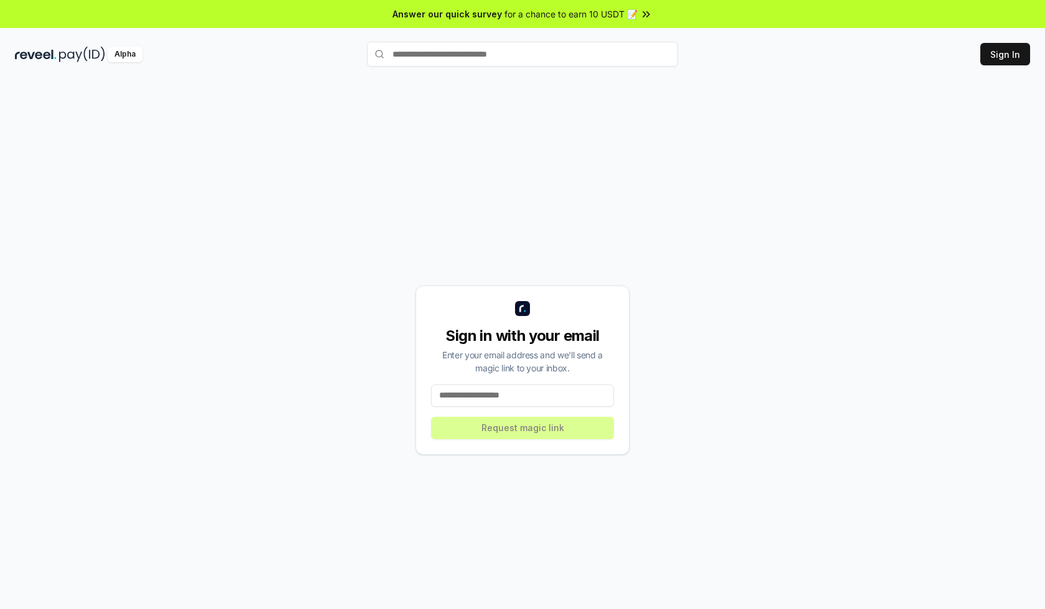 Image resolution: width=1045 pixels, height=609 pixels. I want to click on div: Alpha, so click(125, 54).